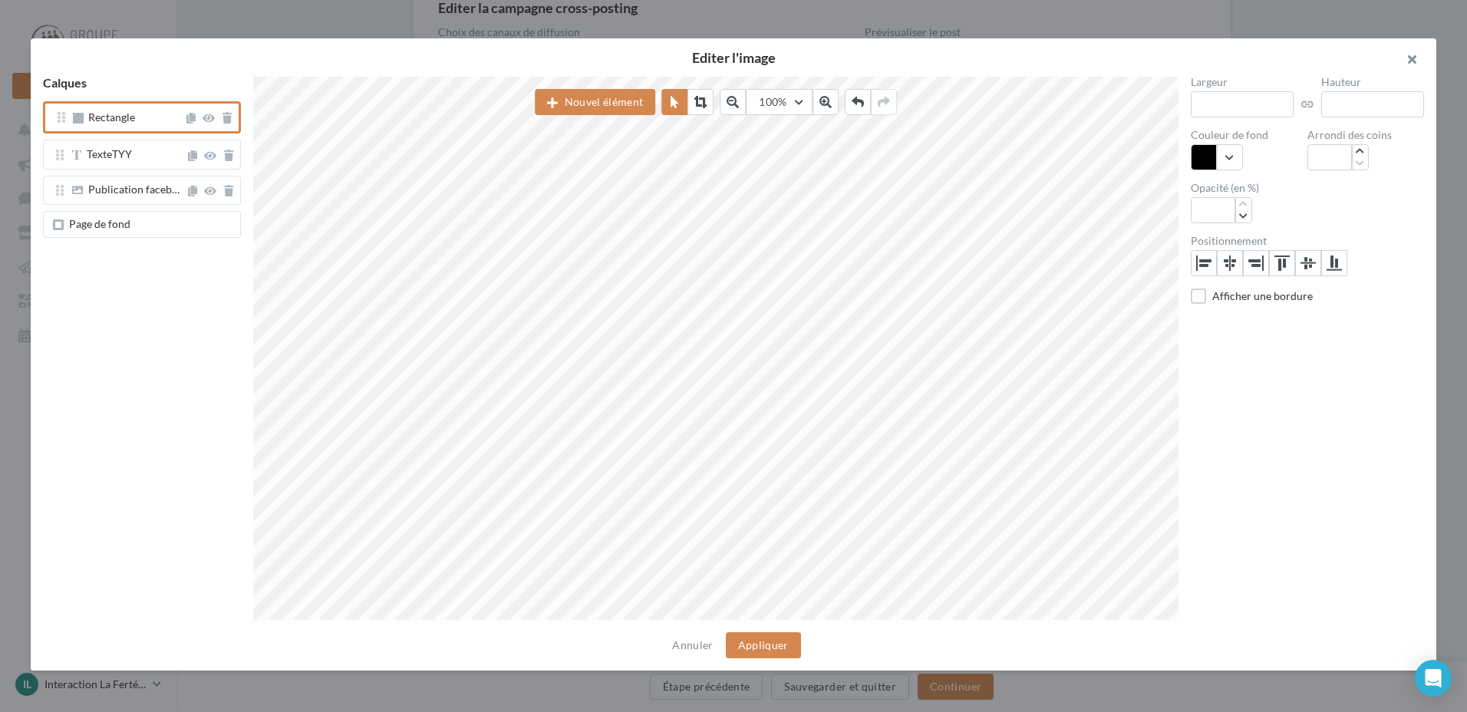 The width and height of the screenshot is (1467, 712). What do you see at coordinates (1308, 241) in the screenshot?
I see `label: Positionnement` at bounding box center [1308, 241].